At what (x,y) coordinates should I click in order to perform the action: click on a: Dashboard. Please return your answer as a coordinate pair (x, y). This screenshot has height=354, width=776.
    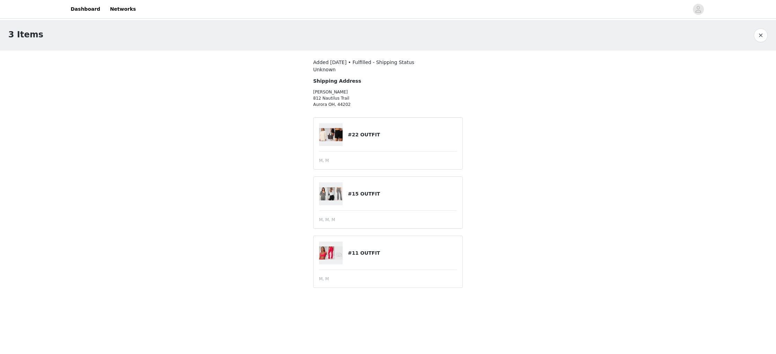
    Looking at the image, I should click on (85, 9).